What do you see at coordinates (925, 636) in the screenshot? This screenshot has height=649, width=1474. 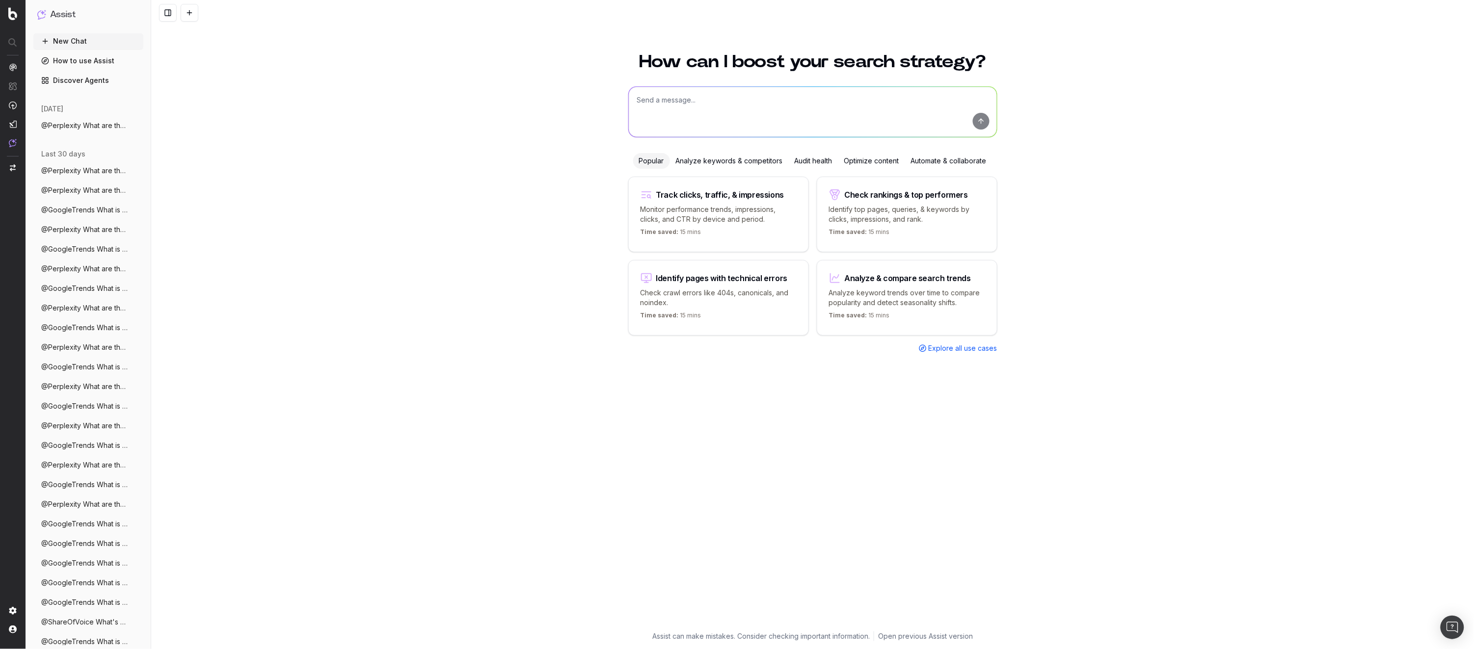 I see `a: Open previous Assist version` at bounding box center [925, 636].